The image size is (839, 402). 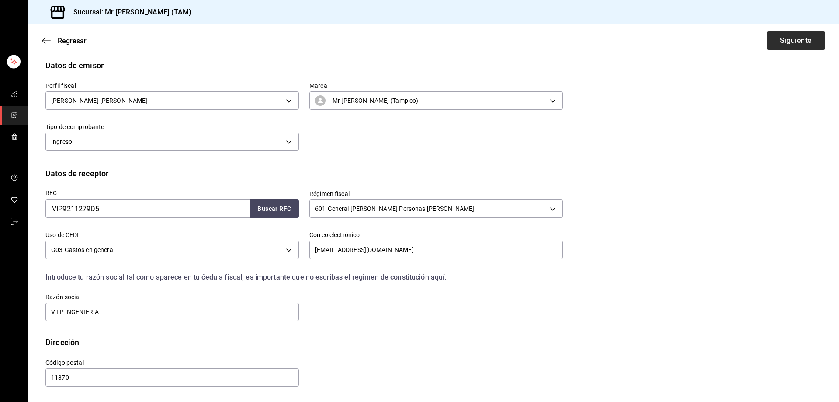 I want to click on div: Dirección, so click(x=62, y=342).